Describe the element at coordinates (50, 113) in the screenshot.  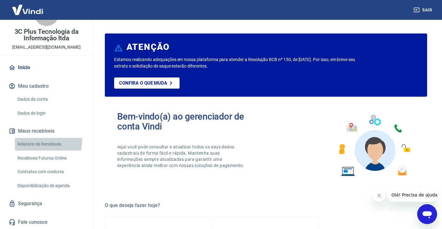
I see `a: Dados de login` at that location.